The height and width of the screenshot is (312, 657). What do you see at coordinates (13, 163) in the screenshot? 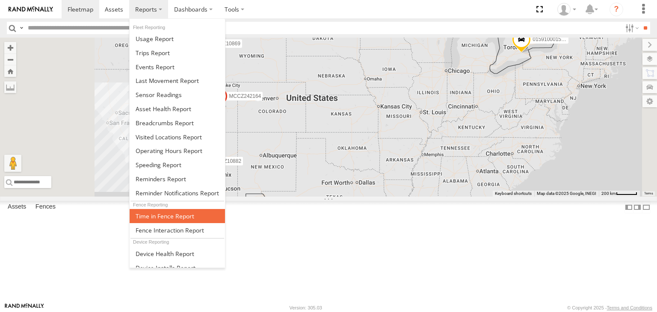
I see `button: Drag Pegman onto the map to open Street View` at bounding box center [13, 163].